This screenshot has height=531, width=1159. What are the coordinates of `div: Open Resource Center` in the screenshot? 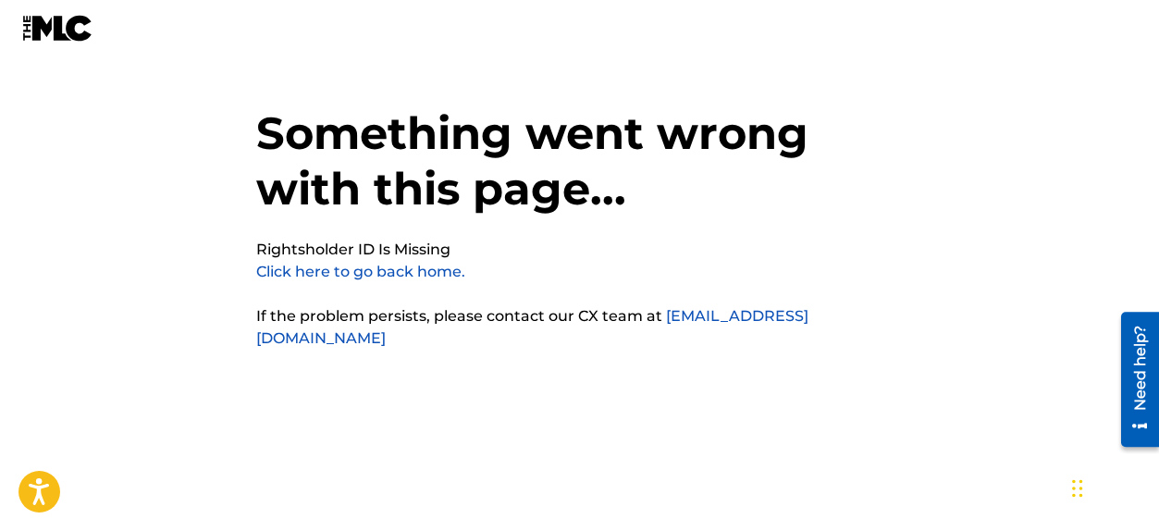 It's located at (32, 74).